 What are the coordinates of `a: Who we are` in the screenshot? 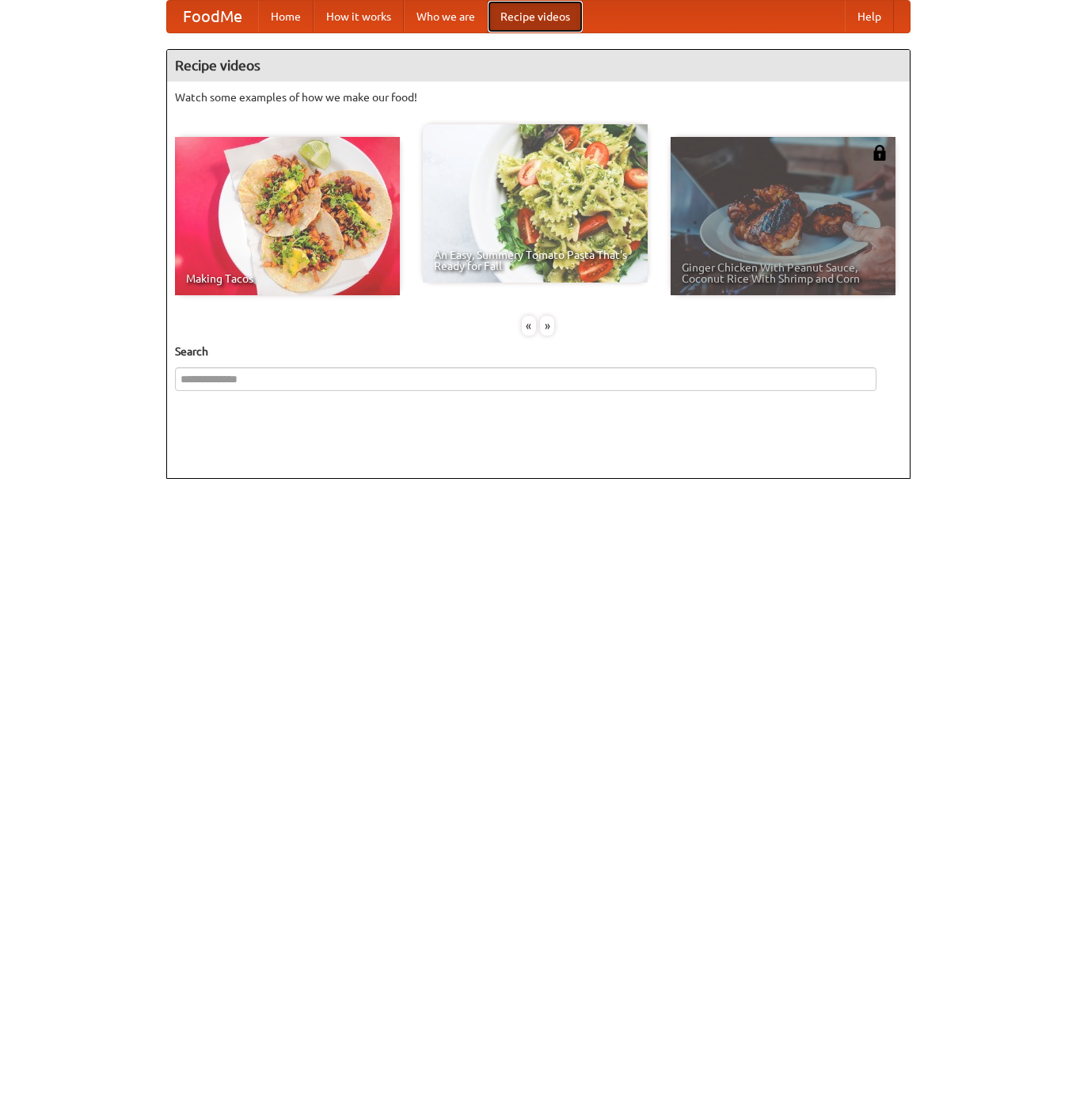 It's located at (445, 16).